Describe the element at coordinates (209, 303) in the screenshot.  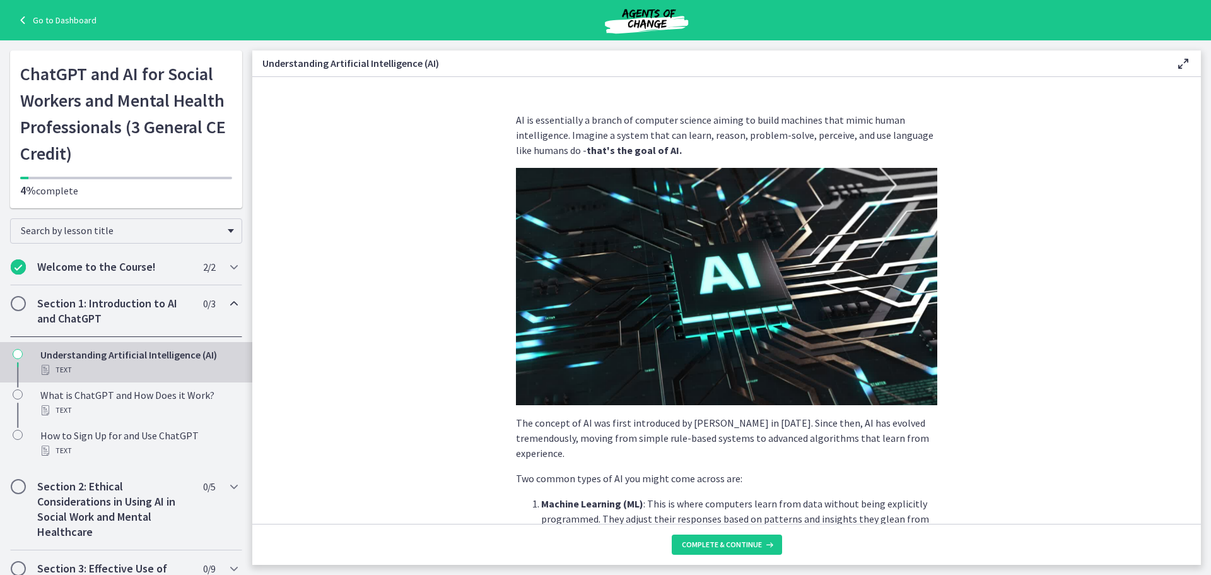
I see `span: 0 / 3` at that location.